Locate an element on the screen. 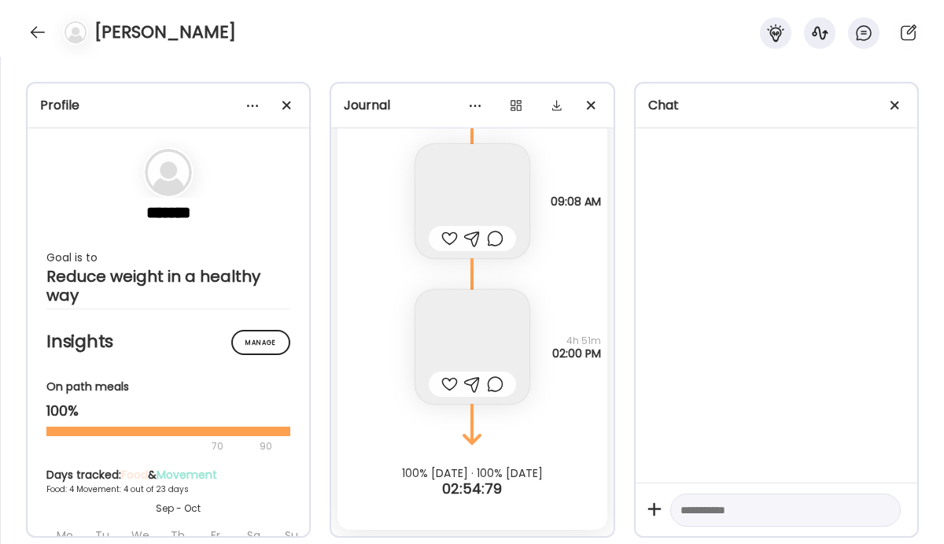 This screenshot has width=944, height=544. div: 90 is located at coordinates (266, 446).